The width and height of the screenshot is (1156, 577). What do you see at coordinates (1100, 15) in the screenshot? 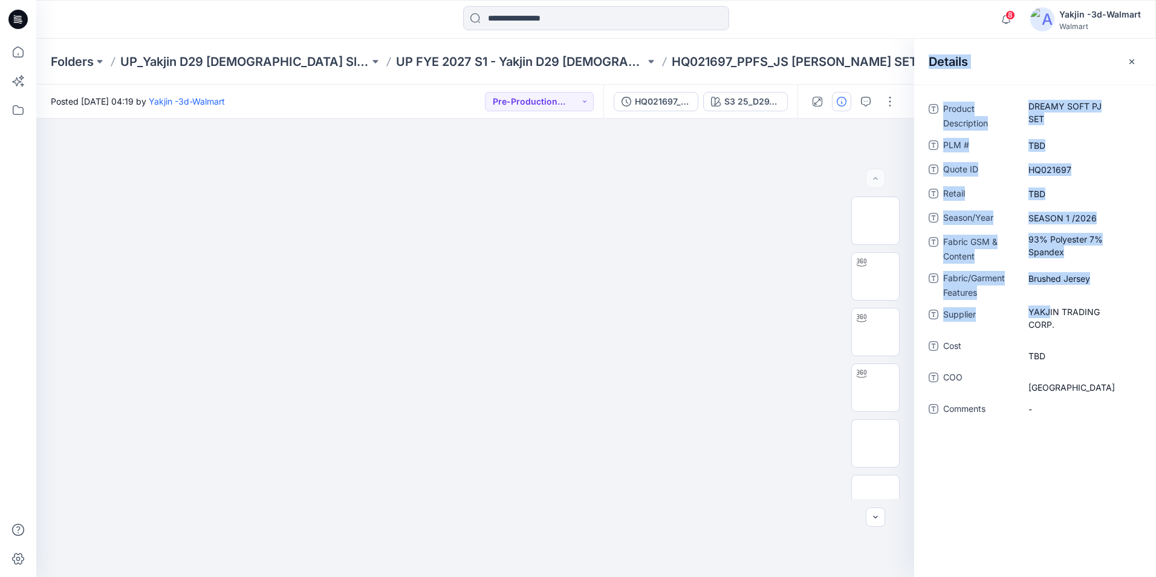
I see `div: Yakjin -3d-Walmart` at bounding box center [1100, 15].